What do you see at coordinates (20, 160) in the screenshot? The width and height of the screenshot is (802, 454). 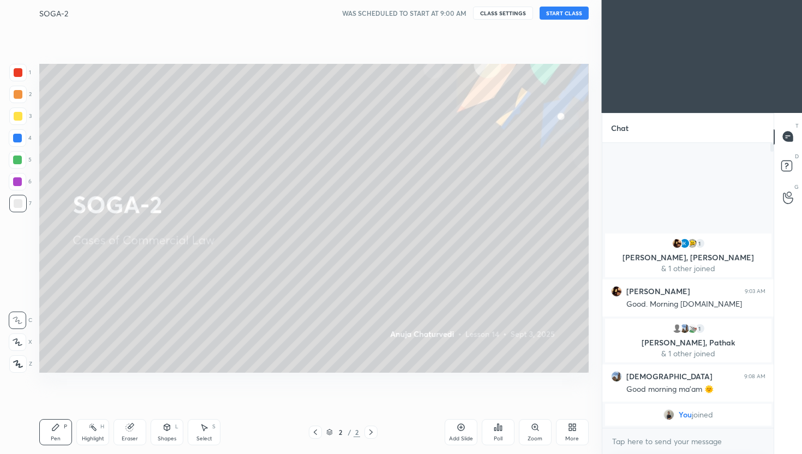 I see `div: 5` at bounding box center [20, 160].